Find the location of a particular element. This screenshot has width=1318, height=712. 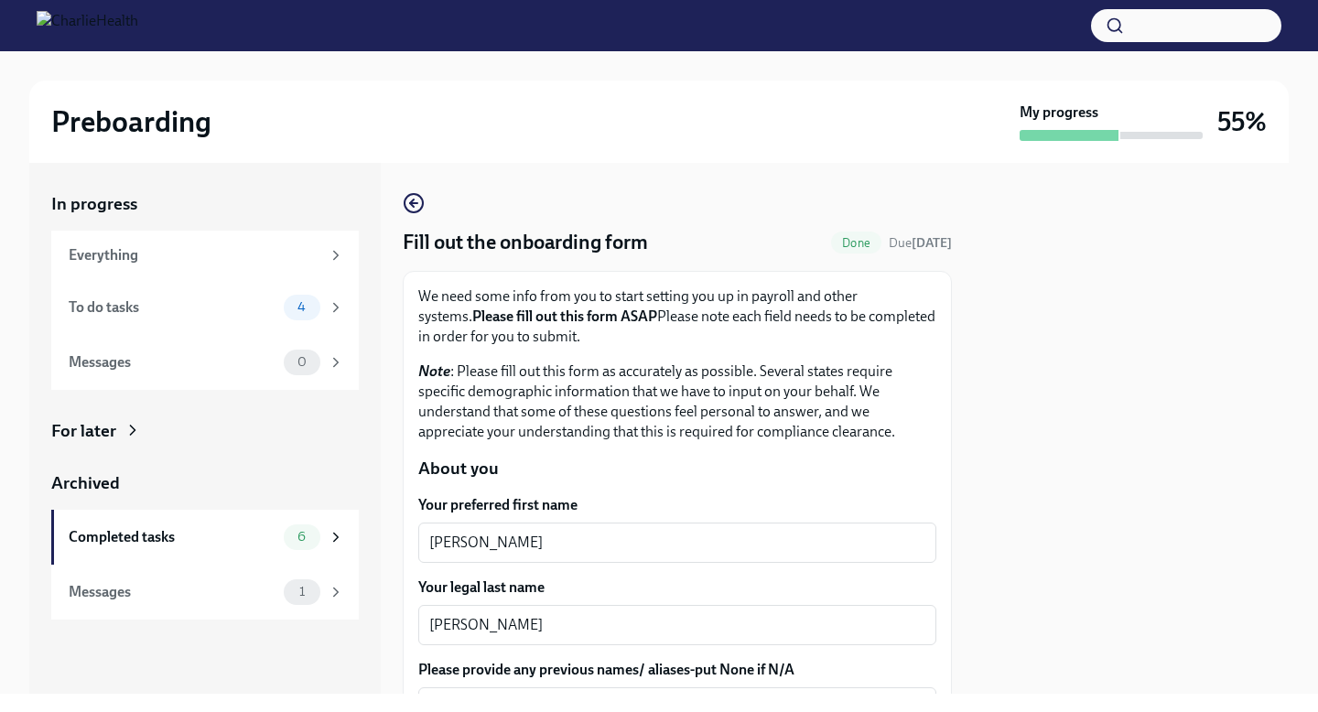

span: 0 is located at coordinates (302, 361).